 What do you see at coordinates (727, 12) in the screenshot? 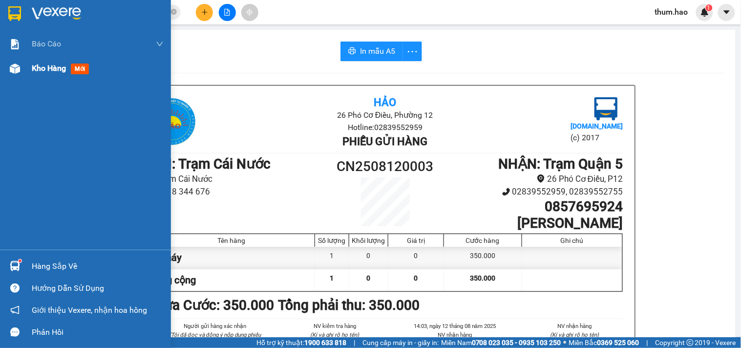
I see `span: caret-down` at bounding box center [727, 12].